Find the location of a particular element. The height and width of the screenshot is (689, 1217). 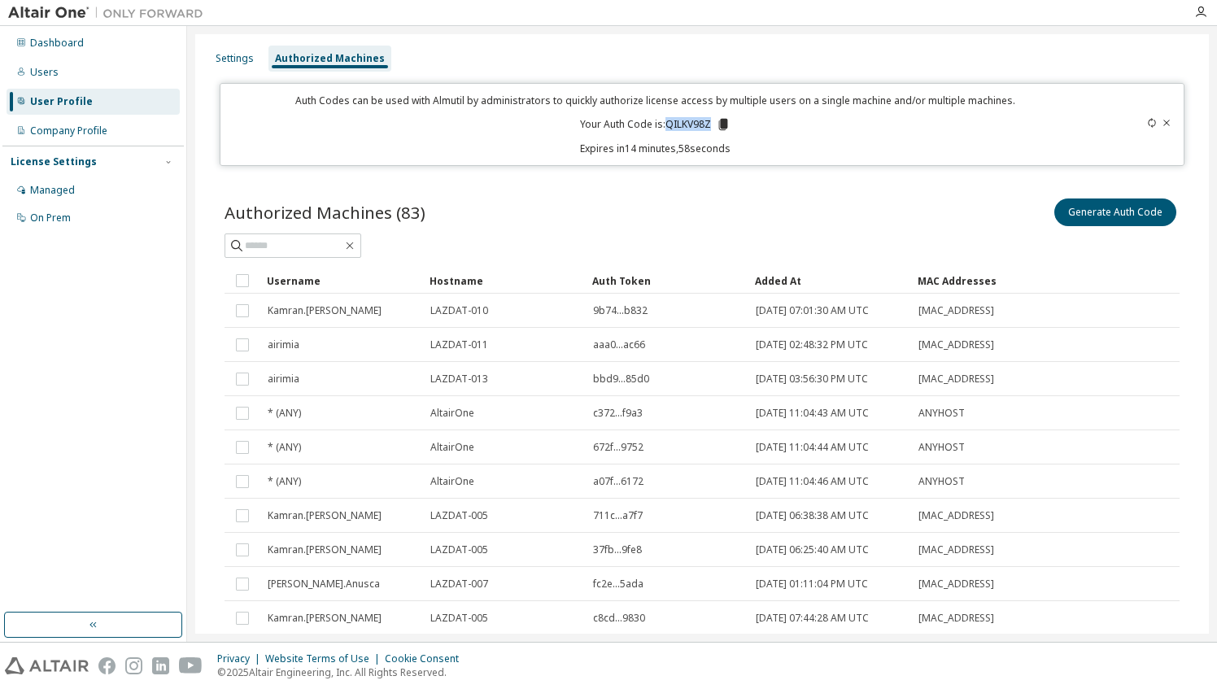

span: 711c...a7f7 is located at coordinates (617, 516).